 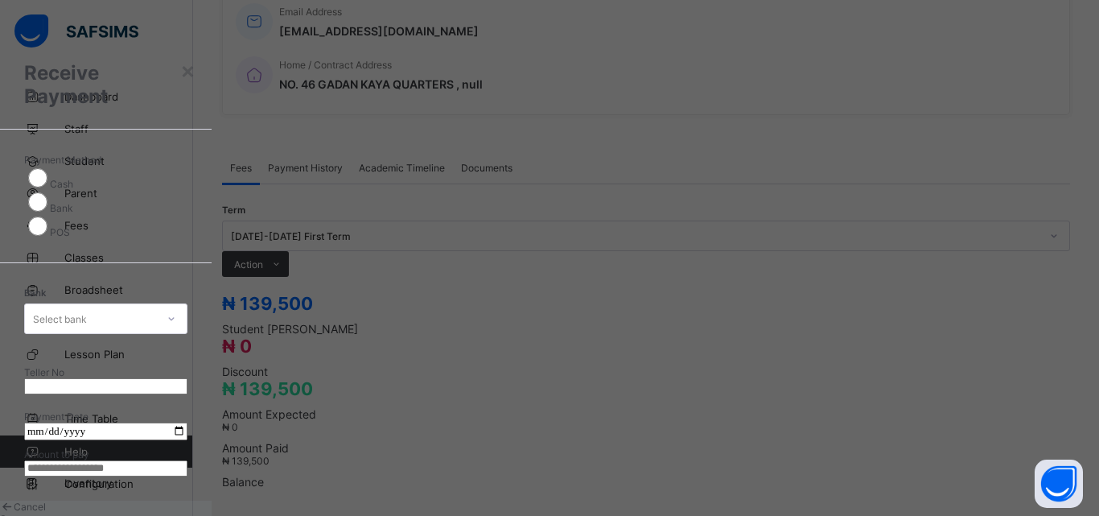 What do you see at coordinates (56, 454) in the screenshot?
I see `label: Amount to pay` at bounding box center [56, 454].